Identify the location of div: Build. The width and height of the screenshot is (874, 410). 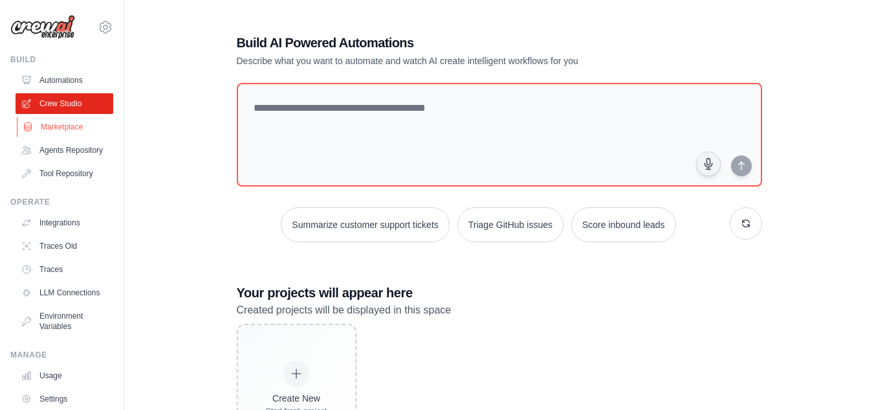
(61, 60).